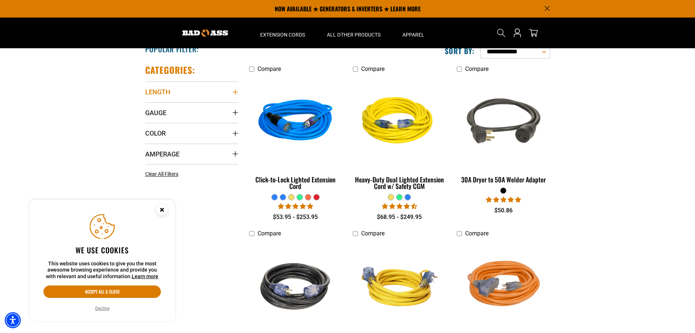 This screenshot has height=333, width=695. I want to click on summary: Length, so click(192, 92).